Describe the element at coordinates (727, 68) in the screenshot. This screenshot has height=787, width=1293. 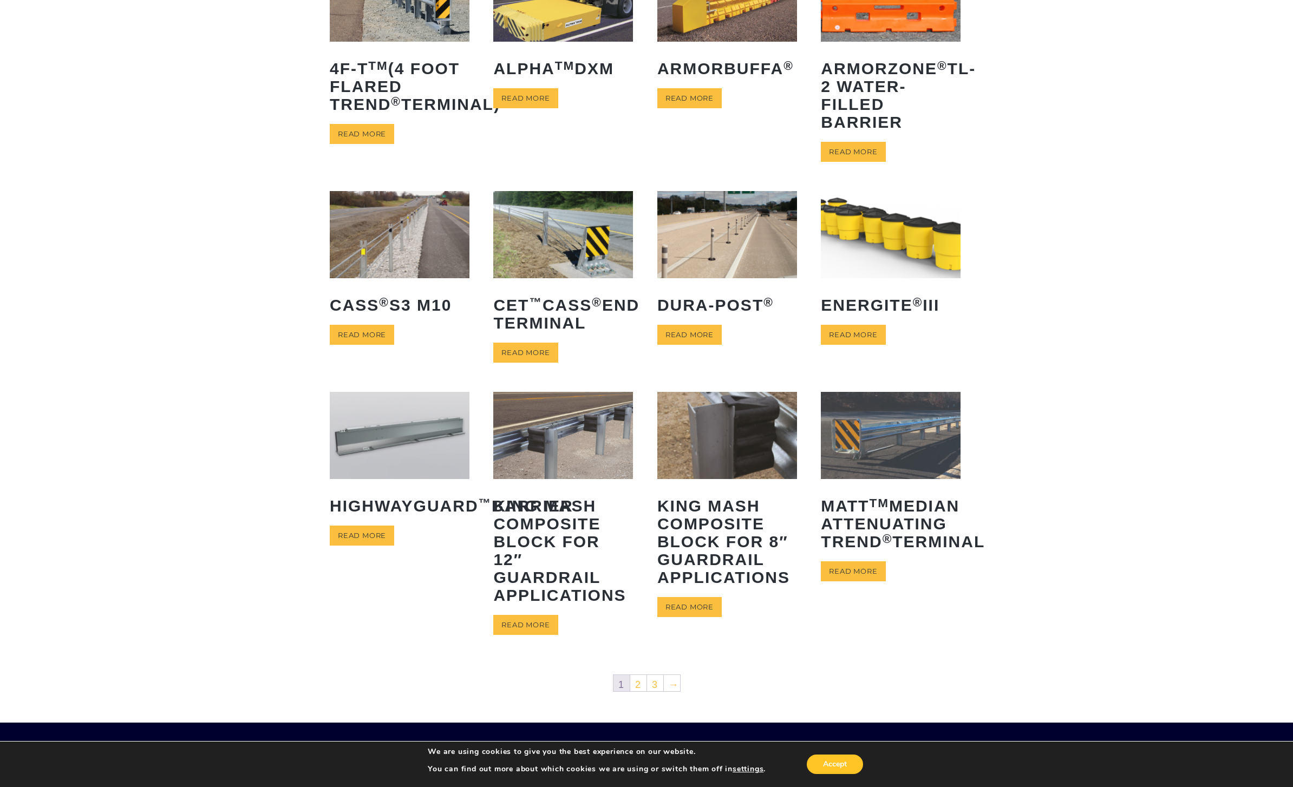
I see `h2: ArmorBuffa` at that location.